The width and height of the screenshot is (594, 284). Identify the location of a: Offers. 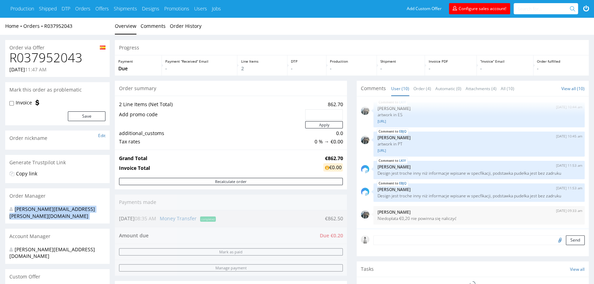
(102, 9).